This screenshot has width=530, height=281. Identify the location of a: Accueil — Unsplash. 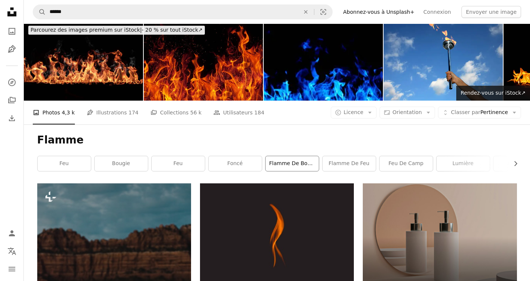
(12, 13).